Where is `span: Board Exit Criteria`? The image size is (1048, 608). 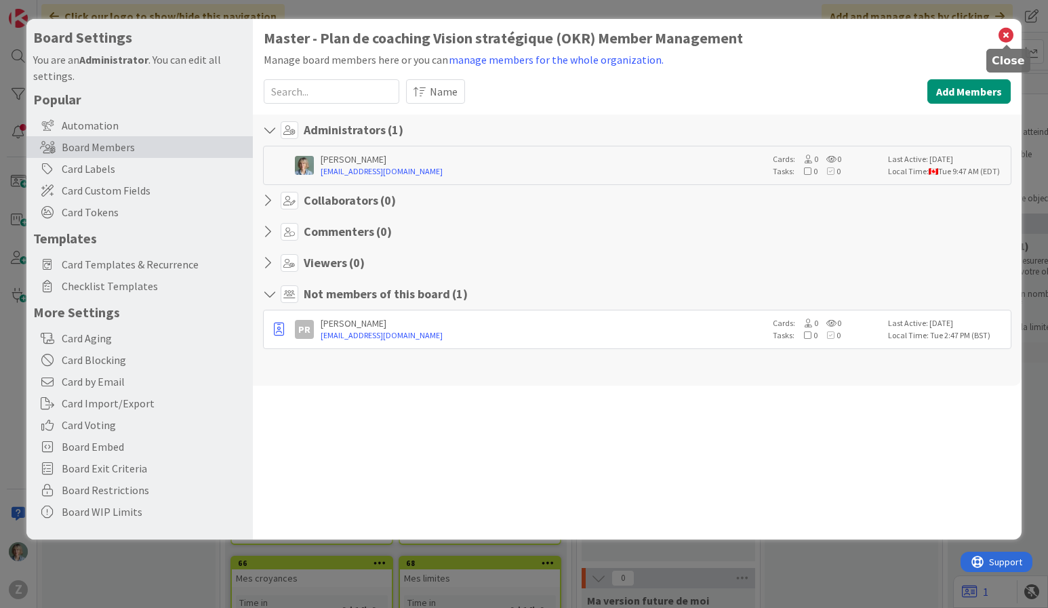 span: Board Exit Criteria is located at coordinates (154, 468).